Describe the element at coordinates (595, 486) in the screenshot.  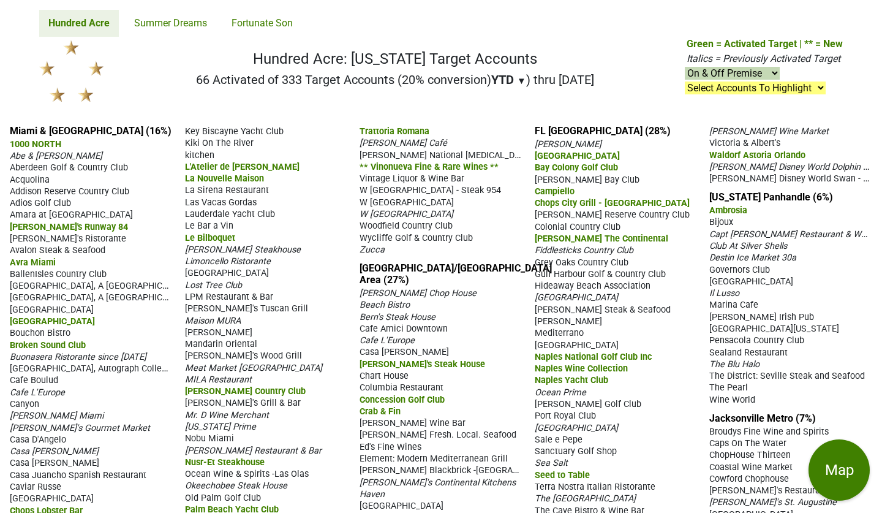
I see `span: Terra Nostra Italian Ristorante` at that location.